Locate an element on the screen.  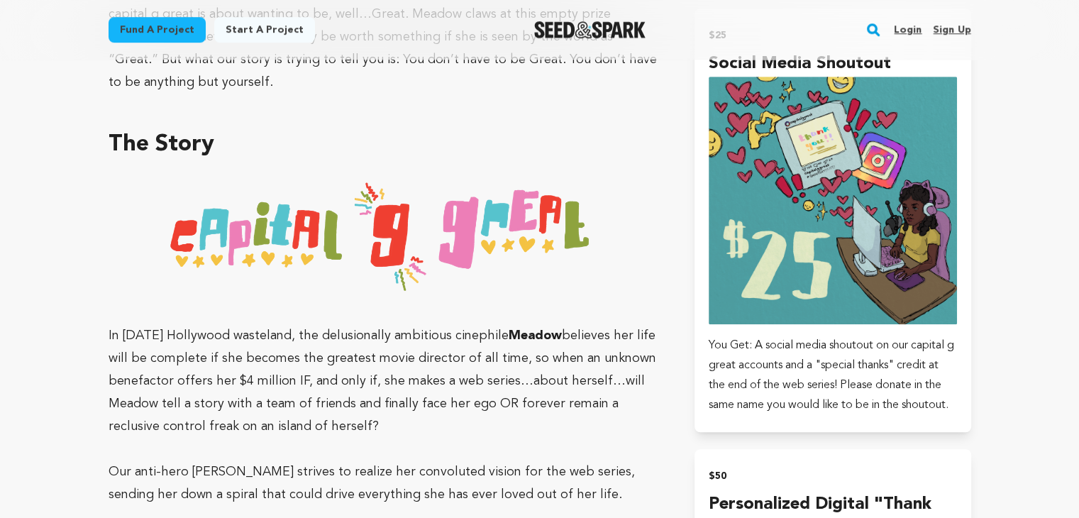
h4: Social Media Shoutout is located at coordinates (832, 64).